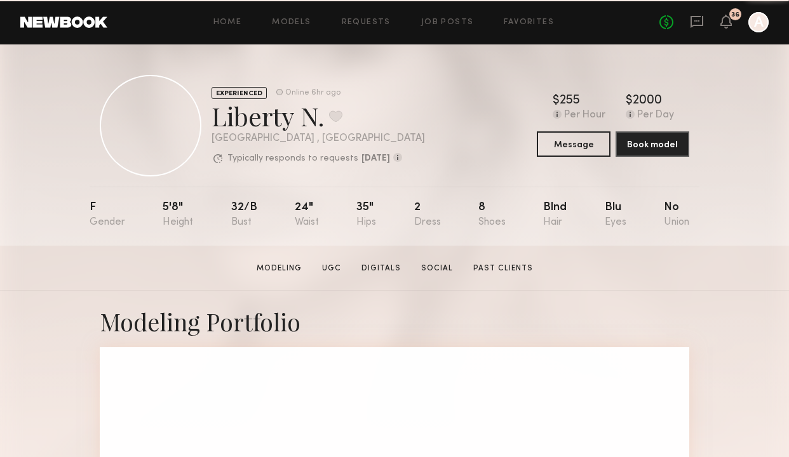 The image size is (789, 457). What do you see at coordinates (293, 159) in the screenshot?
I see `p: Typically responds to requests` at bounding box center [293, 159].